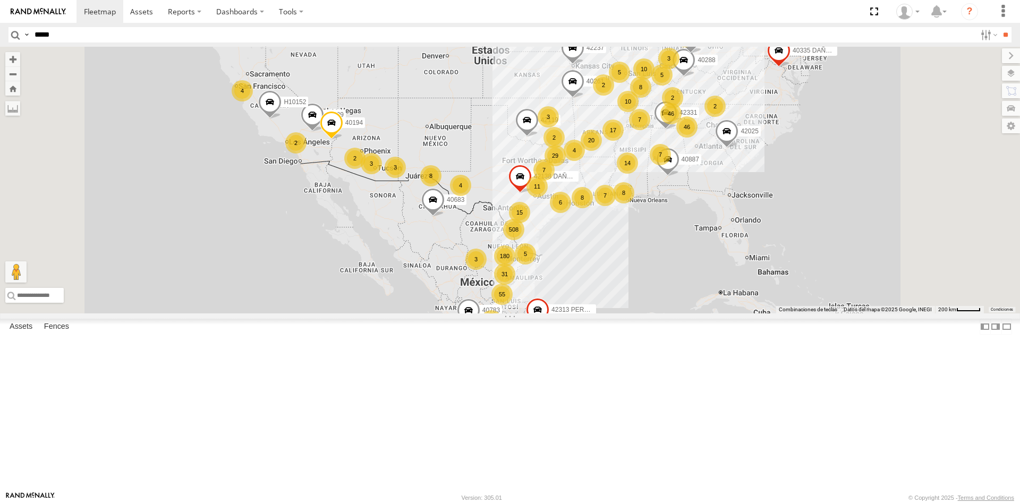 This screenshot has width=1020, height=503. Describe the element at coordinates (16, 272) in the screenshot. I see `button: Arrastra el hombrecito naranja al mapa para abrir Street View` at that location.